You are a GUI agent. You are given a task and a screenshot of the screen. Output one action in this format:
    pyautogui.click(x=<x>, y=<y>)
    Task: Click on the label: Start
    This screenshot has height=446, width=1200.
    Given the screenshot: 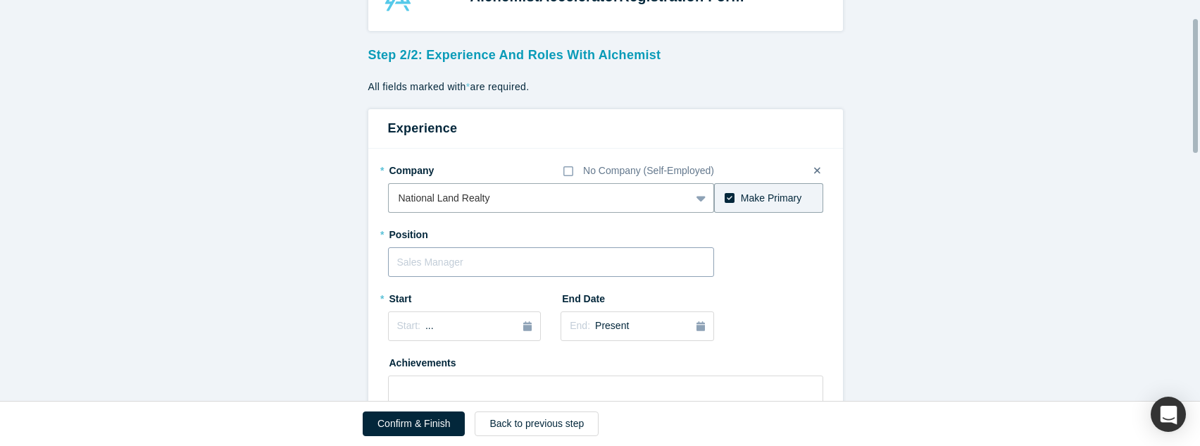 What is the action you would take?
    pyautogui.click(x=427, y=296)
    